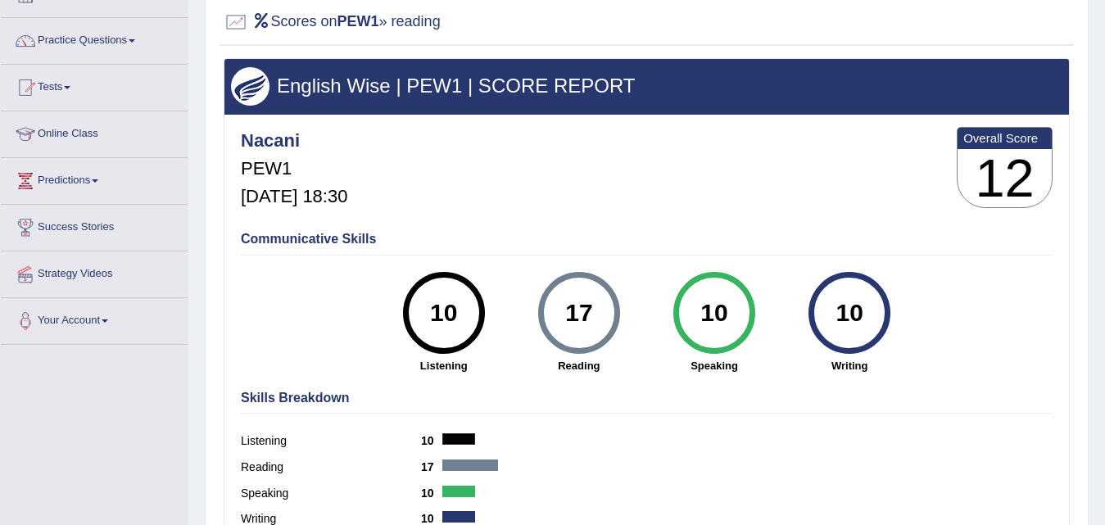 The height and width of the screenshot is (525, 1105). What do you see at coordinates (331, 441) in the screenshot?
I see `label: Listening` at bounding box center [331, 441].